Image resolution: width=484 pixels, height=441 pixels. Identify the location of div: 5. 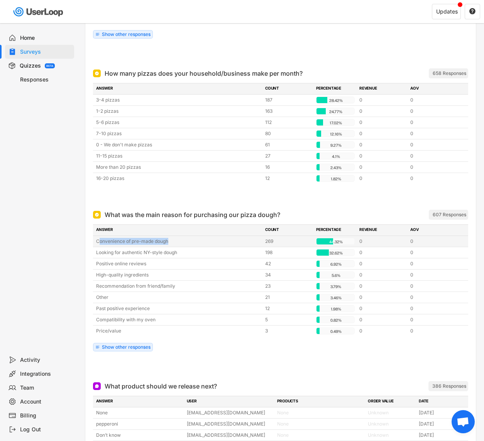
(288, 320).